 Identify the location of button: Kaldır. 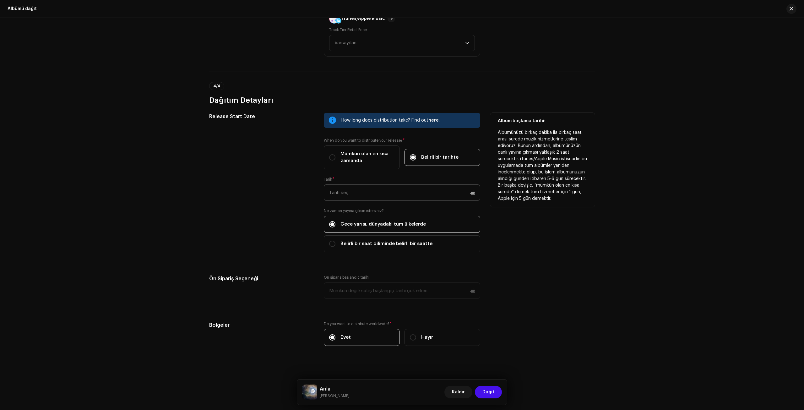
(458, 392).